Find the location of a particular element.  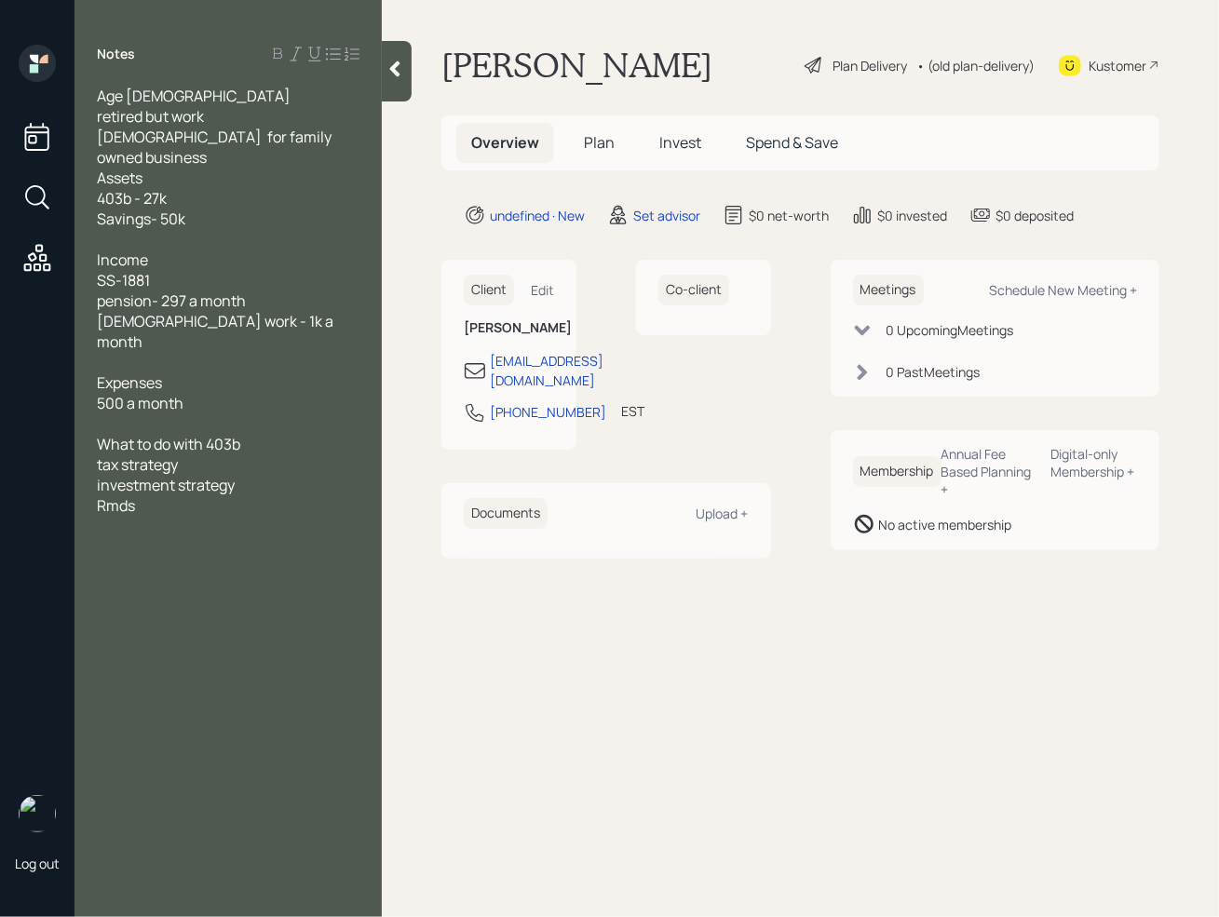

div: $0 net-worth is located at coordinates (789, 215).